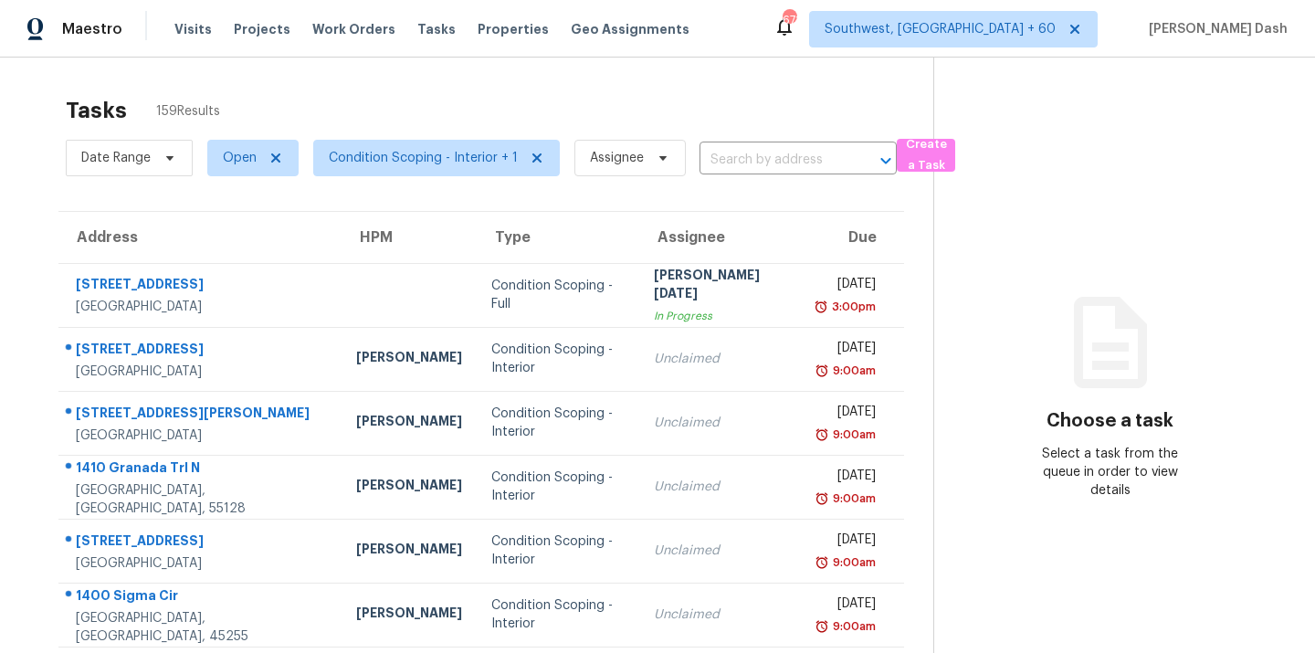  I want to click on h3: Choose a task, so click(1110, 421).